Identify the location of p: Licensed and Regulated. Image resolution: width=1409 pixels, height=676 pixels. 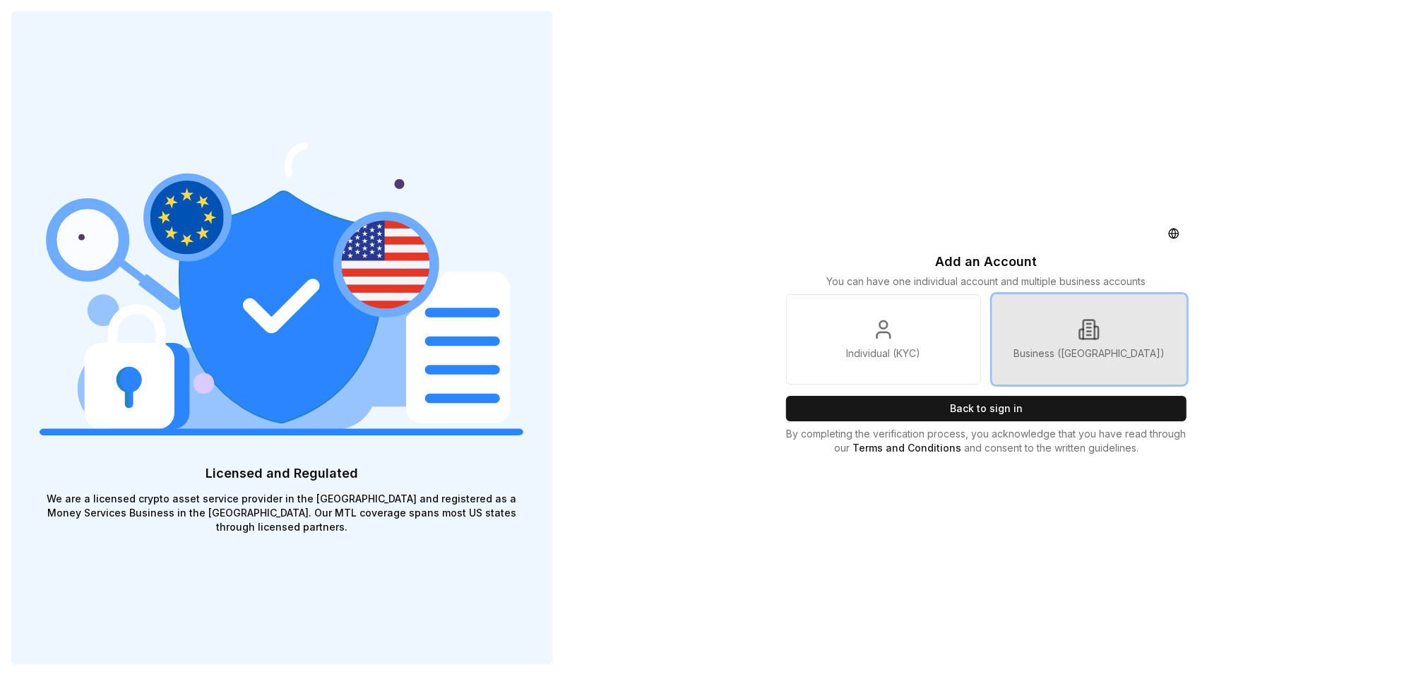
(282, 474).